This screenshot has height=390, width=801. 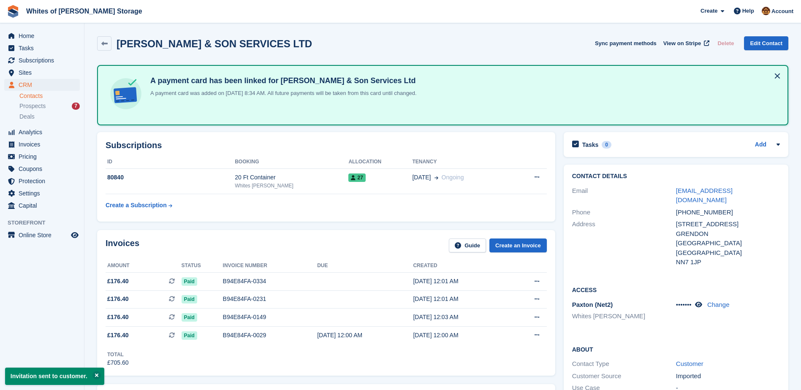 I want to click on a: Guide, so click(x=468, y=245).